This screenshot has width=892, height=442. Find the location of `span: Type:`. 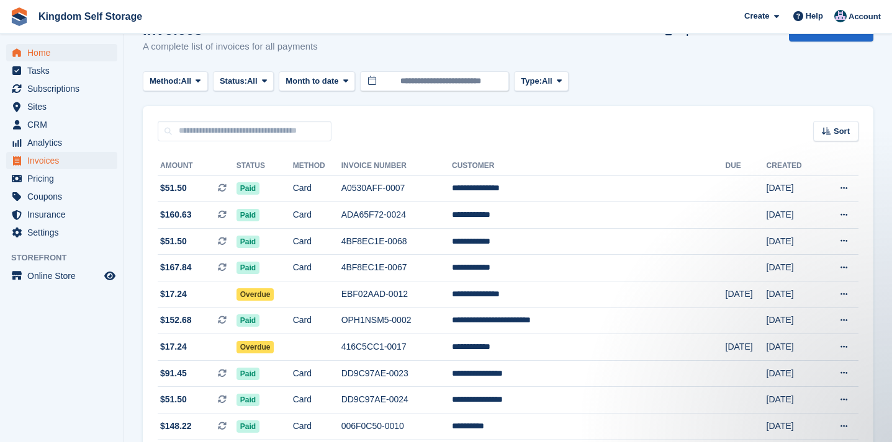

span: Type: is located at coordinates (531, 81).